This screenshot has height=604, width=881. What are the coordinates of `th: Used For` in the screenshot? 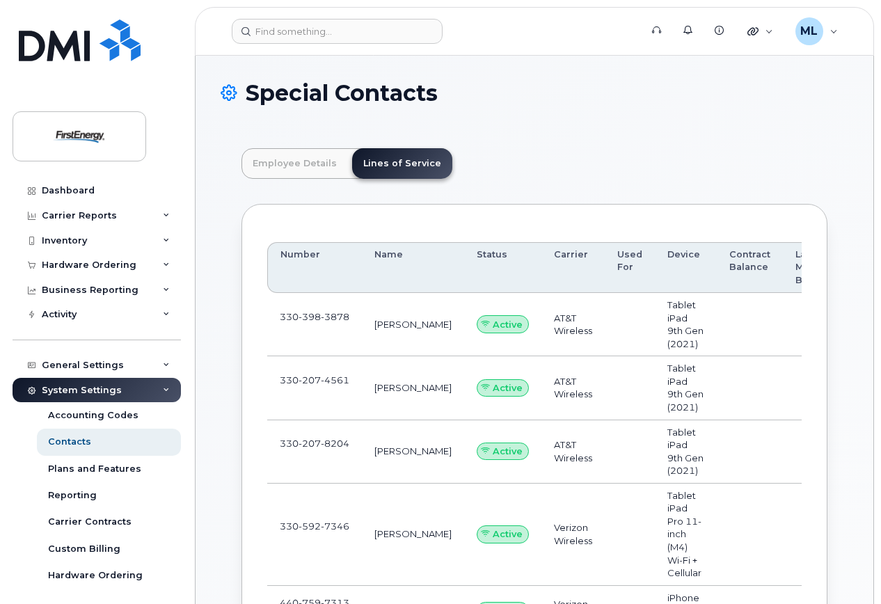 It's located at (630, 267).